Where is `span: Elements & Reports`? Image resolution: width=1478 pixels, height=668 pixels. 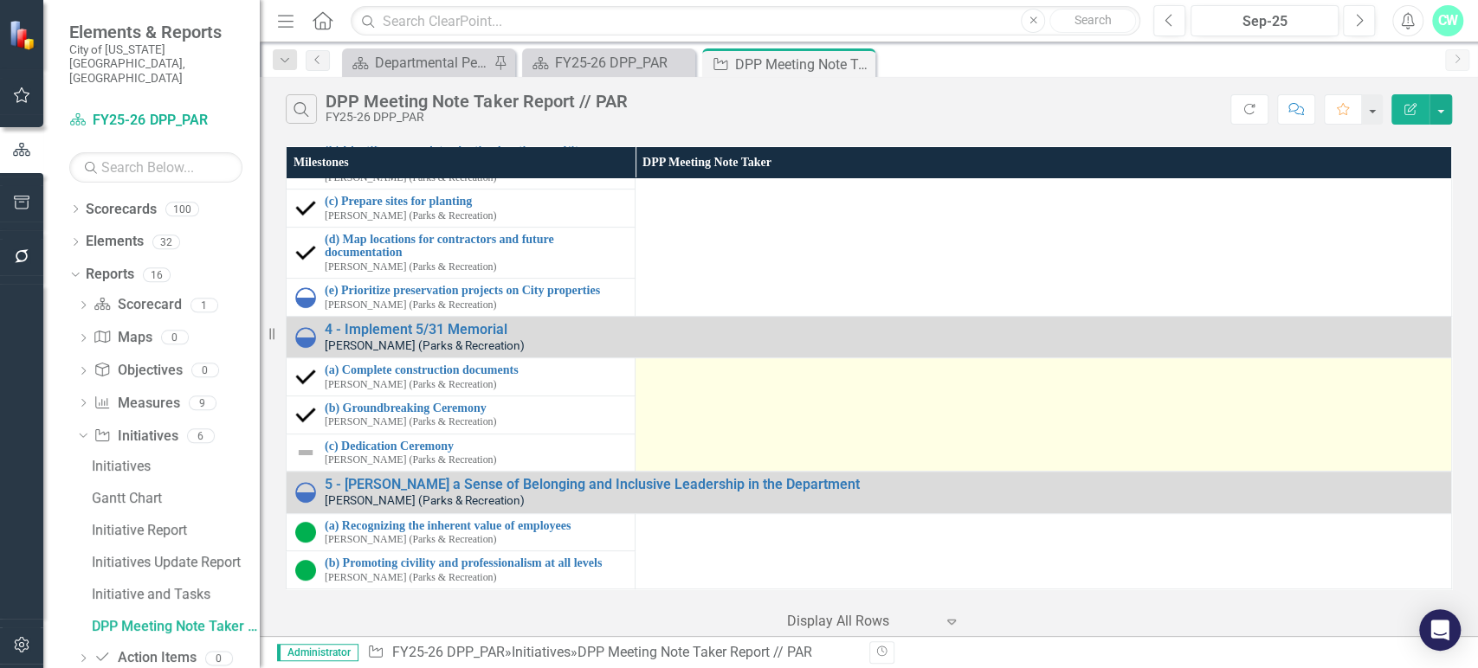
span: Elements & Reports is located at coordinates (156, 32).